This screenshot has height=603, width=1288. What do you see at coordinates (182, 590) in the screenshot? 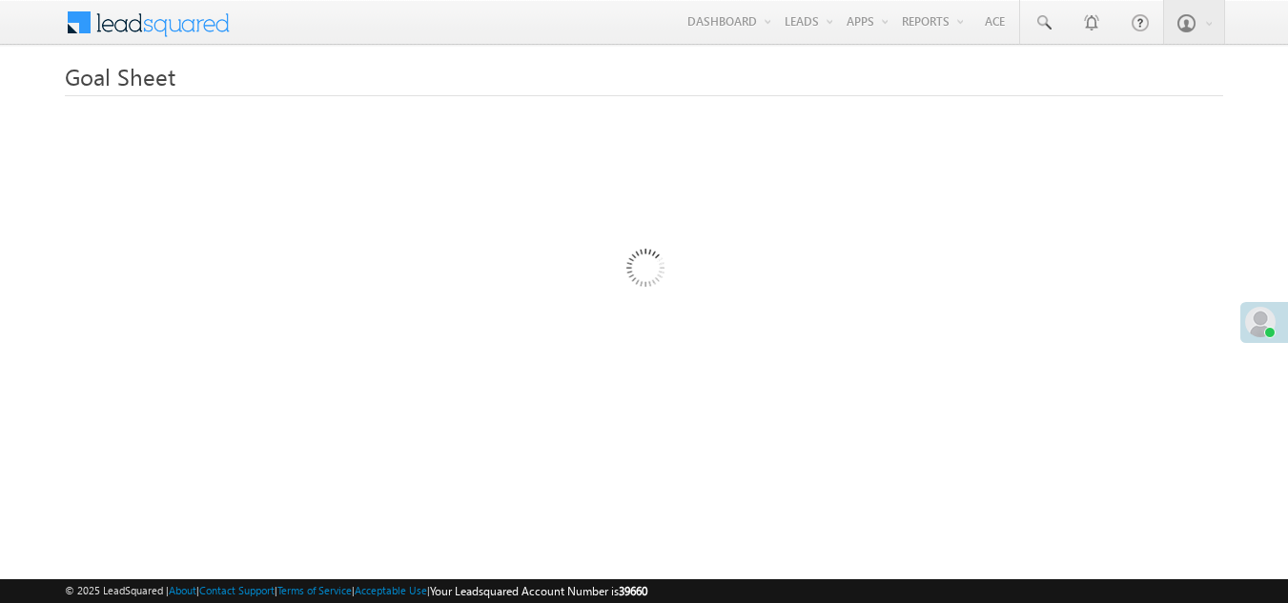
I see `a: About` at bounding box center [182, 590].